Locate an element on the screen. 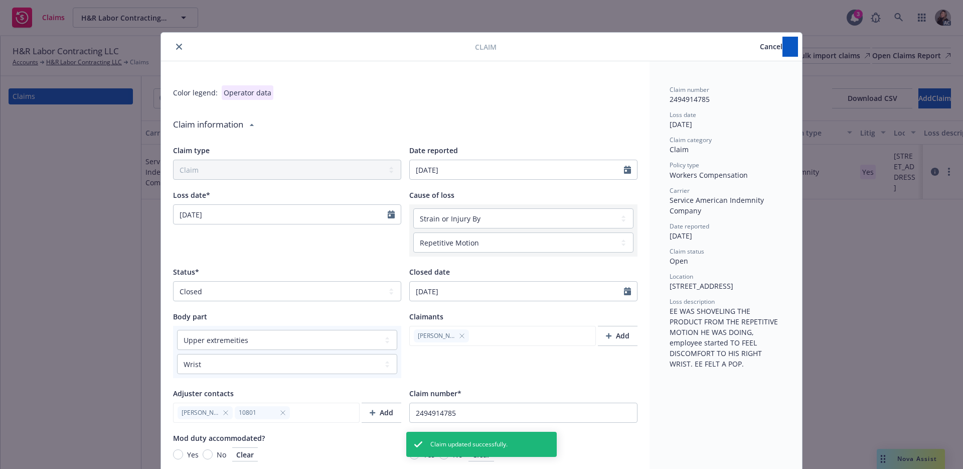 The height and width of the screenshot is (469, 963). input: No is located at coordinates (208, 454).